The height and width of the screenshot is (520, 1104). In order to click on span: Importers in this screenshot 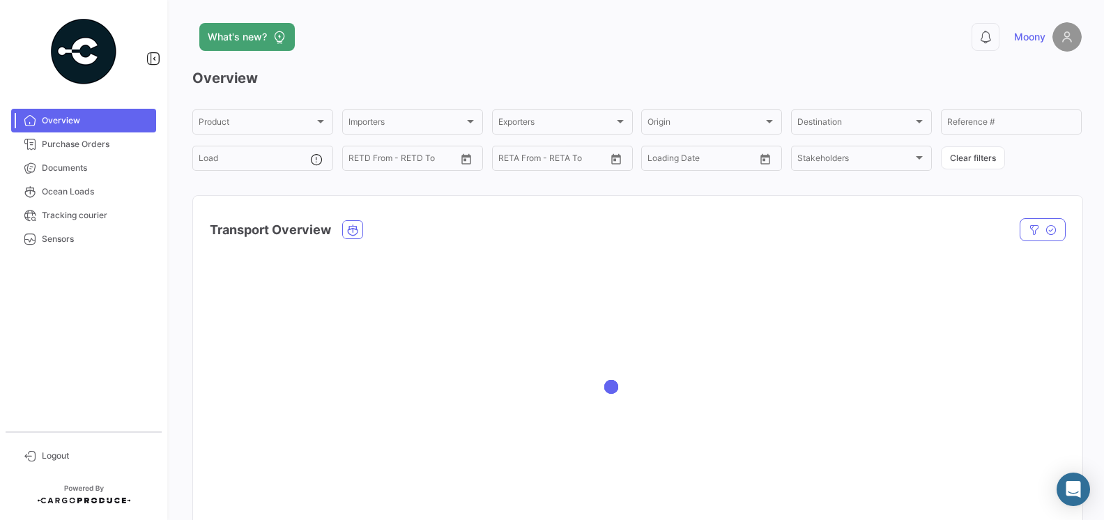, I will do `click(406, 124)`.